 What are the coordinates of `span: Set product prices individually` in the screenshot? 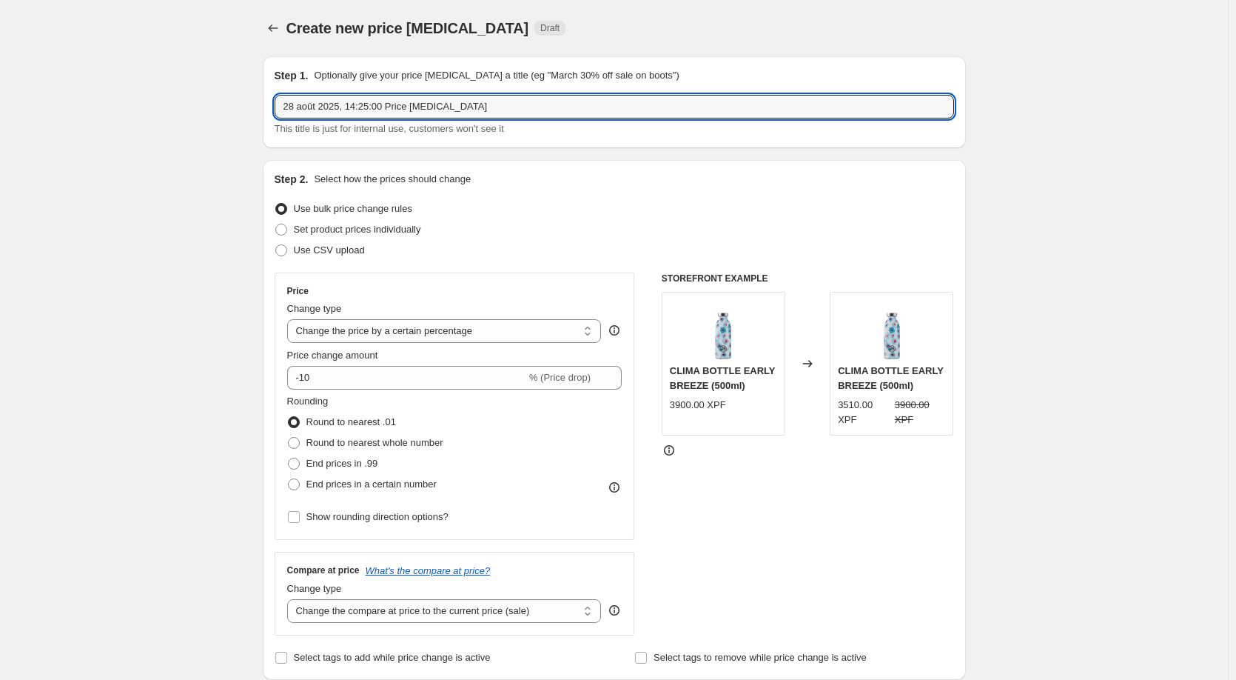 It's located at (358, 229).